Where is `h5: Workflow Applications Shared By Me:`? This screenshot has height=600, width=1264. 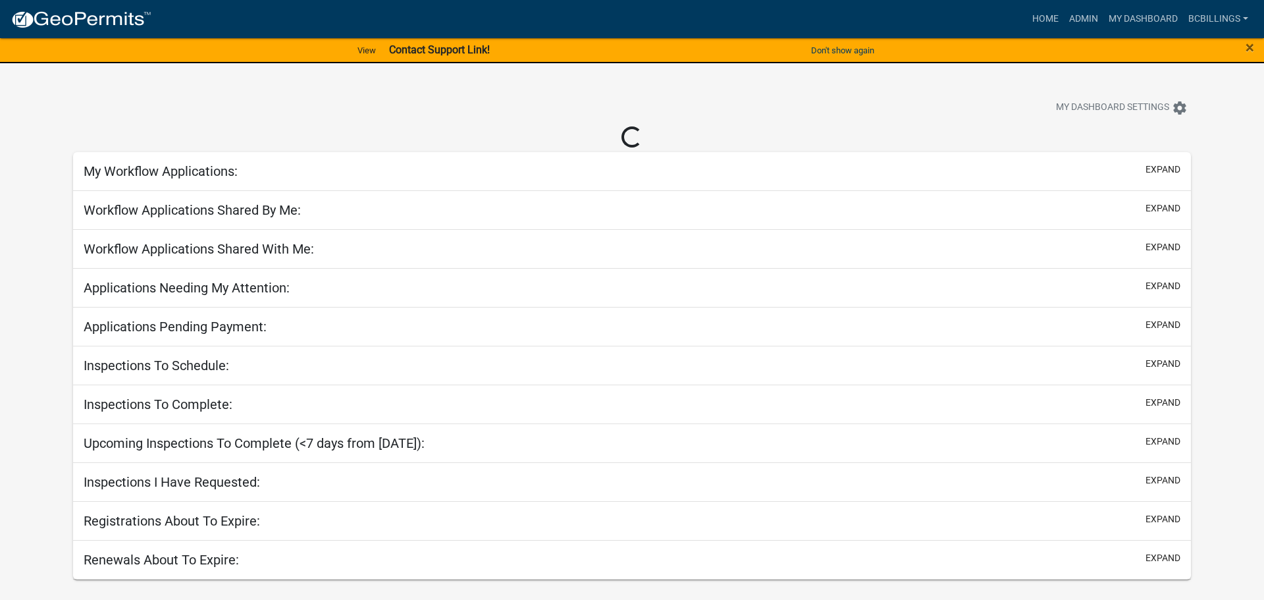
h5: Workflow Applications Shared By Me: is located at coordinates (192, 210).